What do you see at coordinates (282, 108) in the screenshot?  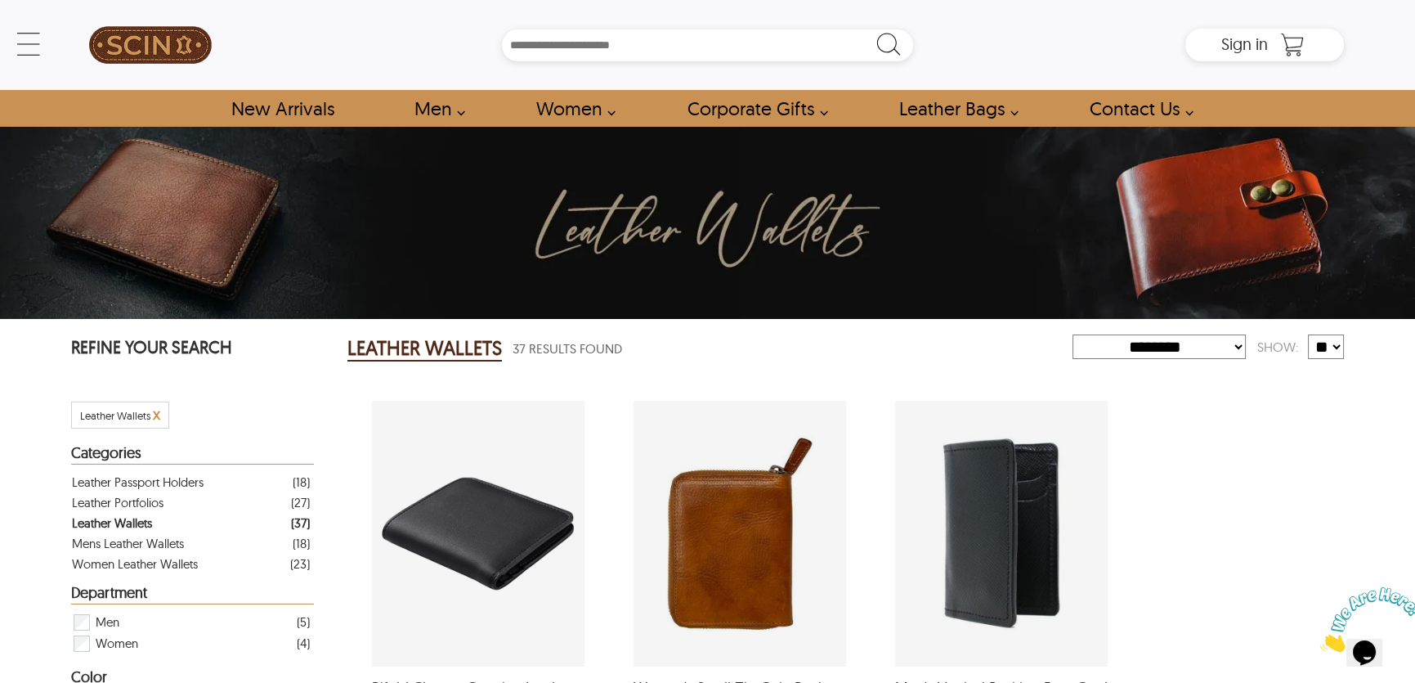 I see `a: Shop New Arrivals` at bounding box center [282, 108].